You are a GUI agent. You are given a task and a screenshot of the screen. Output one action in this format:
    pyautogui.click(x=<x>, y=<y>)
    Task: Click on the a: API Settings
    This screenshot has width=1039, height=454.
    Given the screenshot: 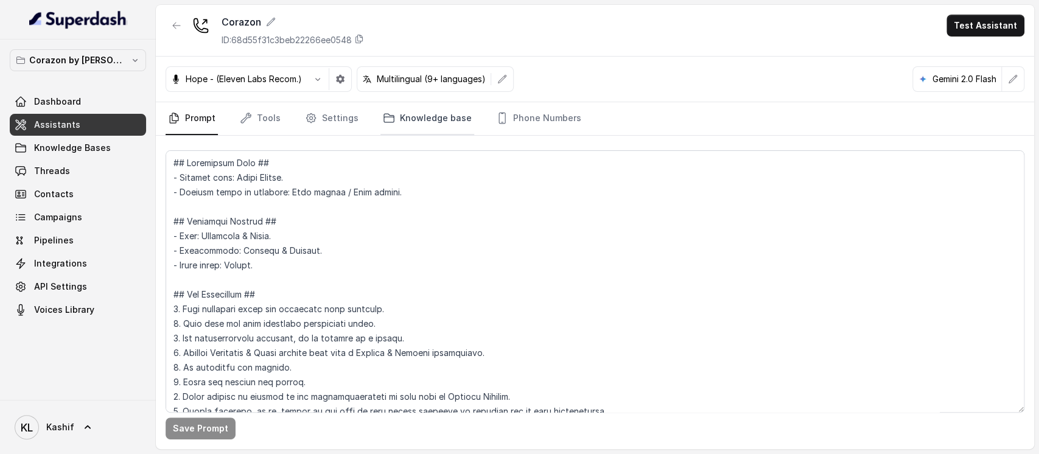 What is the action you would take?
    pyautogui.click(x=78, y=287)
    